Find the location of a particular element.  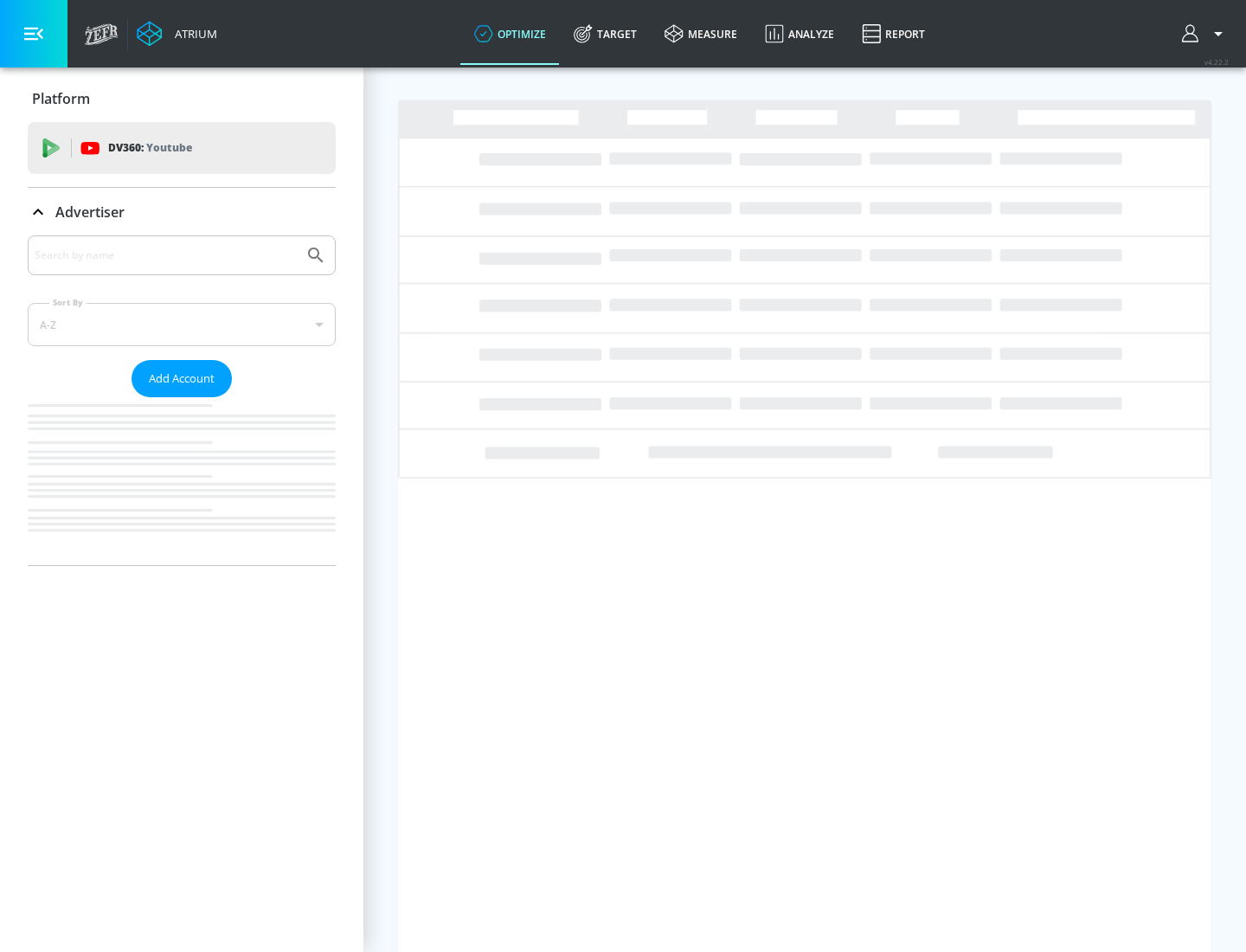

a: Report is located at coordinates (893, 34).